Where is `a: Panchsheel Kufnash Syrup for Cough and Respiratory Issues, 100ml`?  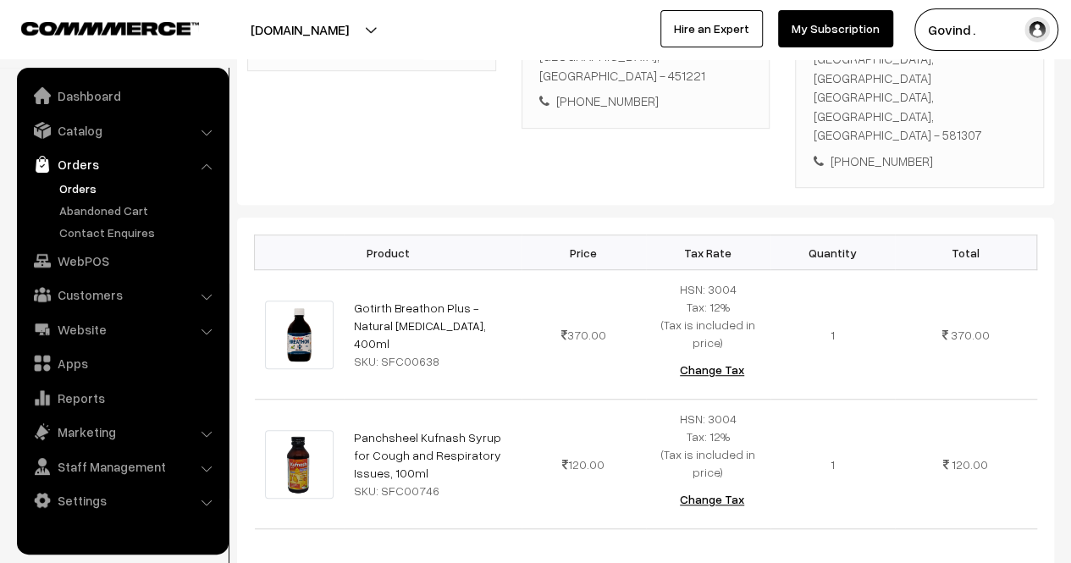 a: Panchsheel Kufnash Syrup for Cough and Respiratory Issues, 100ml is located at coordinates (428, 455).